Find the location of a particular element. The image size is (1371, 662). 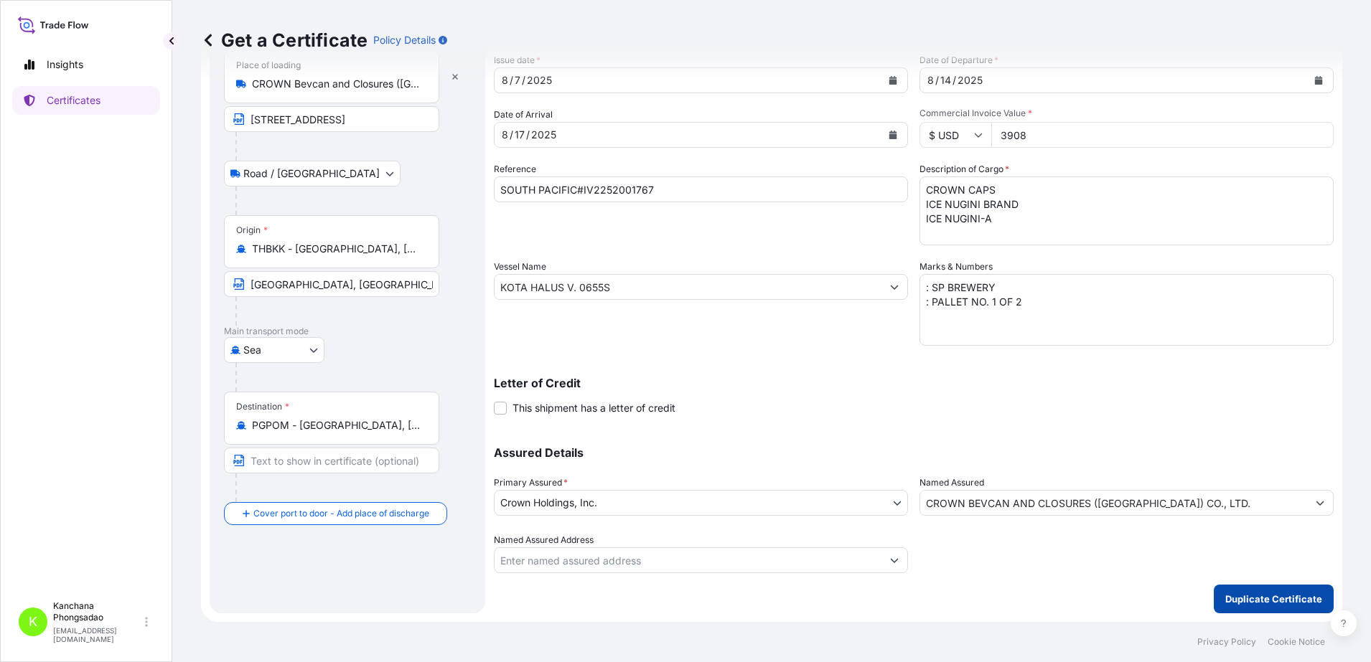

p: Letter of Credit is located at coordinates (914, 383).